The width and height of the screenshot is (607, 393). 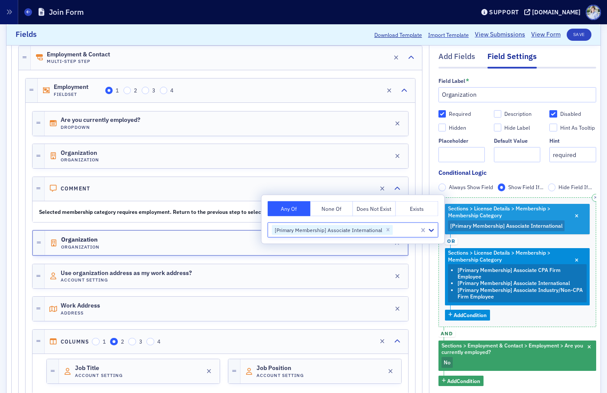 What do you see at coordinates (126, 273) in the screenshot?
I see `span: Use organization address as my work address?` at bounding box center [126, 273].